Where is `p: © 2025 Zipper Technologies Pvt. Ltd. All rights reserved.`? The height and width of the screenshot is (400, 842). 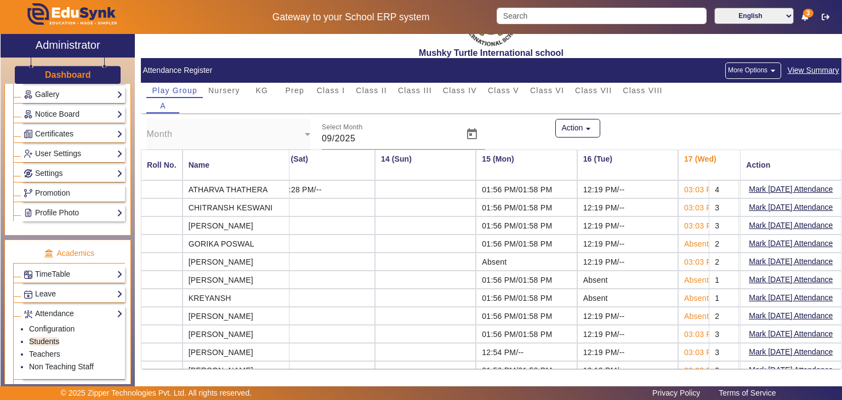 p: © 2025 Zipper Technologies Pvt. Ltd. All rights reserved. is located at coordinates (156, 393).